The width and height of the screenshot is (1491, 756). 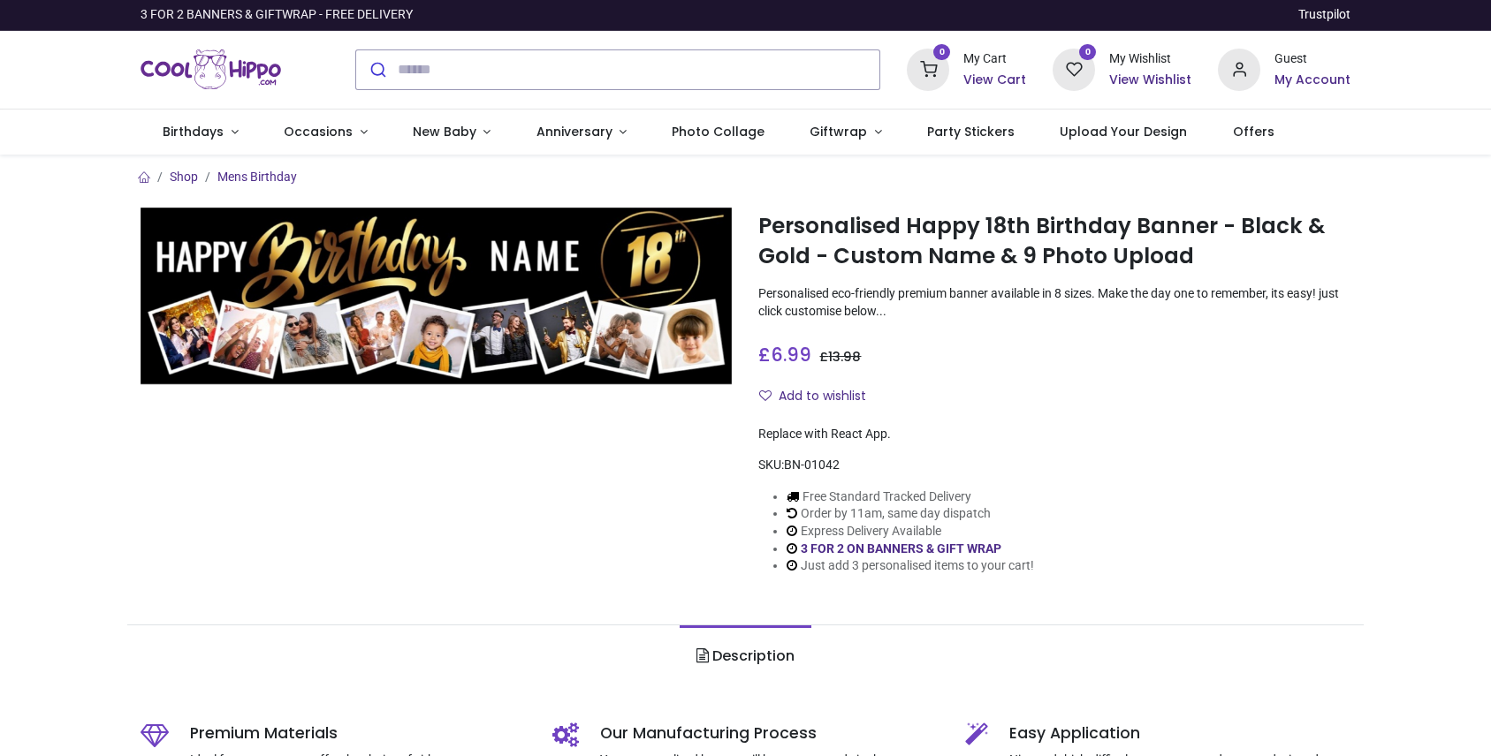 What do you see at coordinates (1253, 132) in the screenshot?
I see `span: Offers` at bounding box center [1253, 132].